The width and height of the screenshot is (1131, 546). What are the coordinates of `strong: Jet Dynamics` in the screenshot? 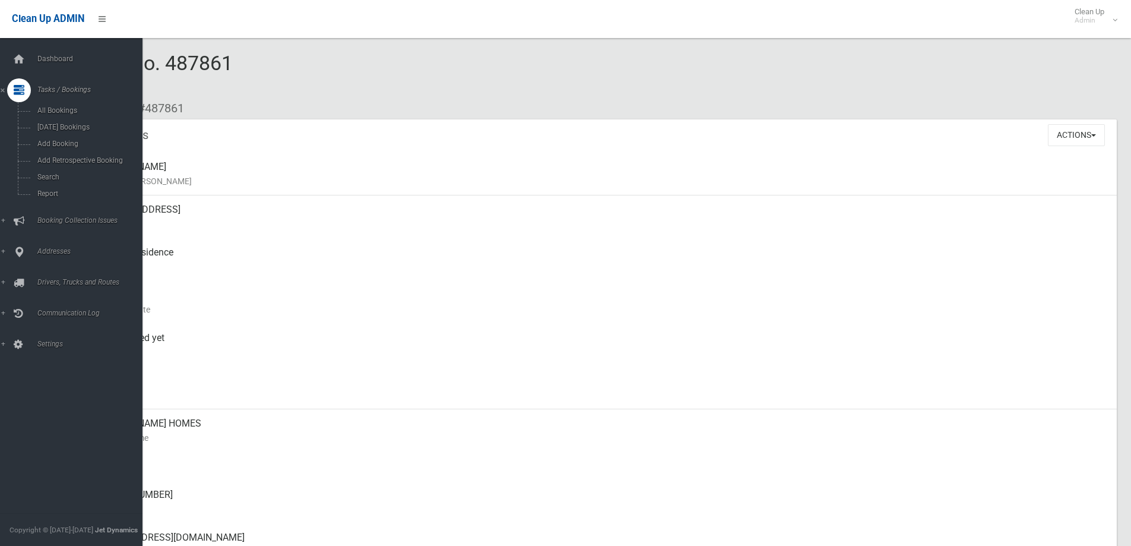 It's located at (116, 530).